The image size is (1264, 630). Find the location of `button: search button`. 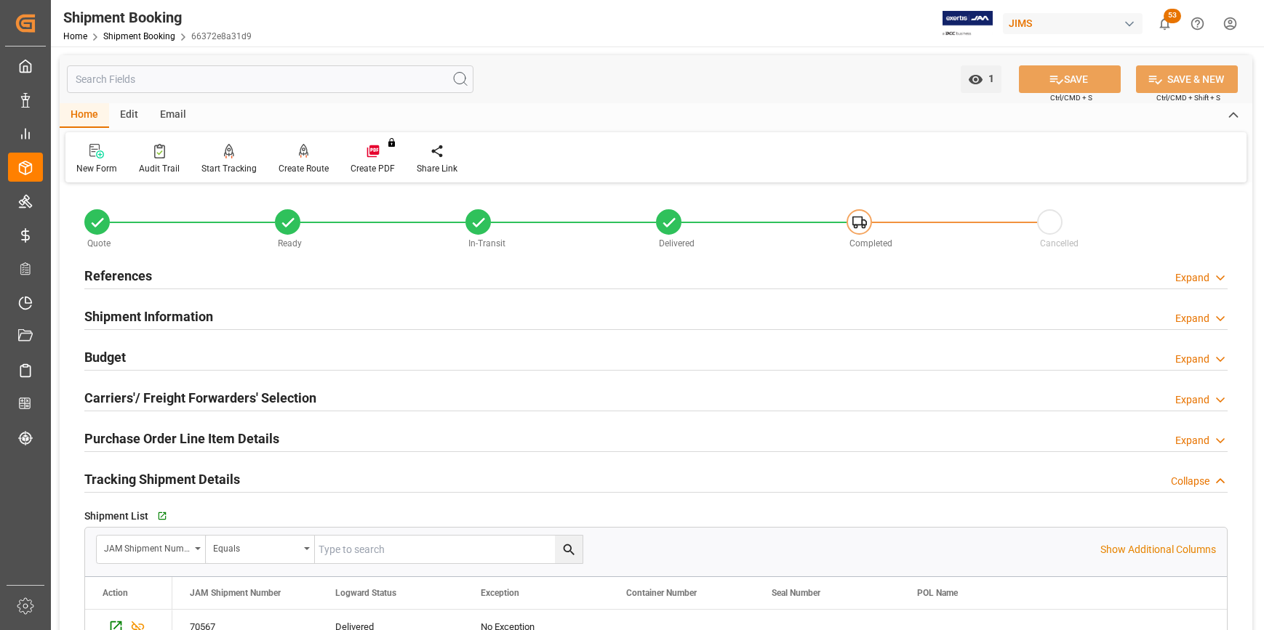

button: search button is located at coordinates (569, 550).